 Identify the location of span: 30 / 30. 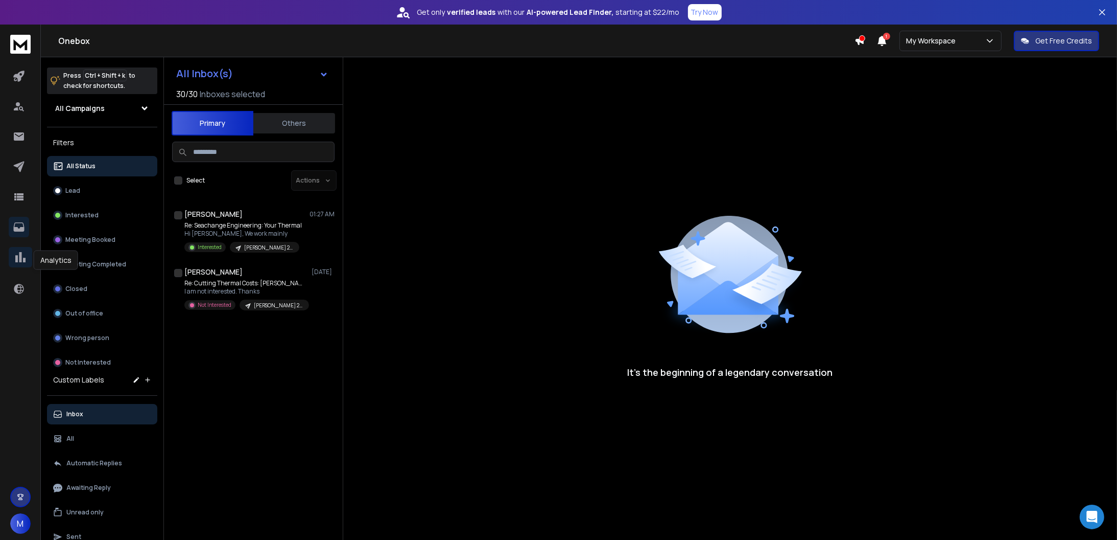
(187, 94).